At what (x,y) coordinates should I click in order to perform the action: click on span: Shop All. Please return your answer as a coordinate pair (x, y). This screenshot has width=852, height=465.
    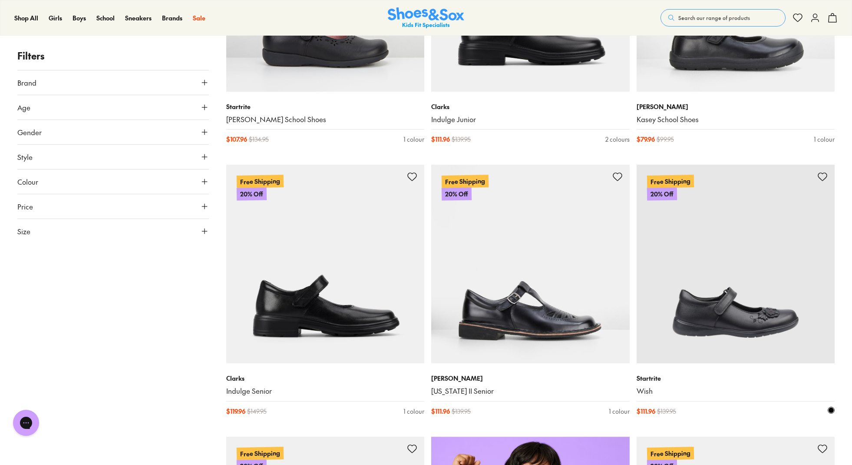
    Looking at the image, I should click on (26, 18).